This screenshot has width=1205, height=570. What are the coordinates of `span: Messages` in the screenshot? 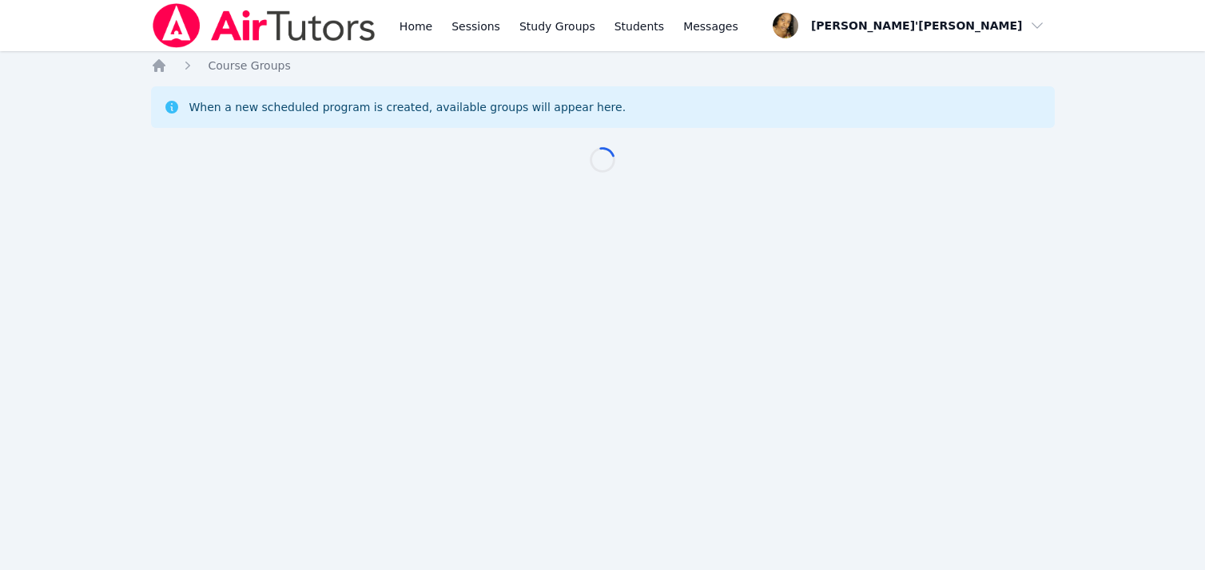 It's located at (710, 26).